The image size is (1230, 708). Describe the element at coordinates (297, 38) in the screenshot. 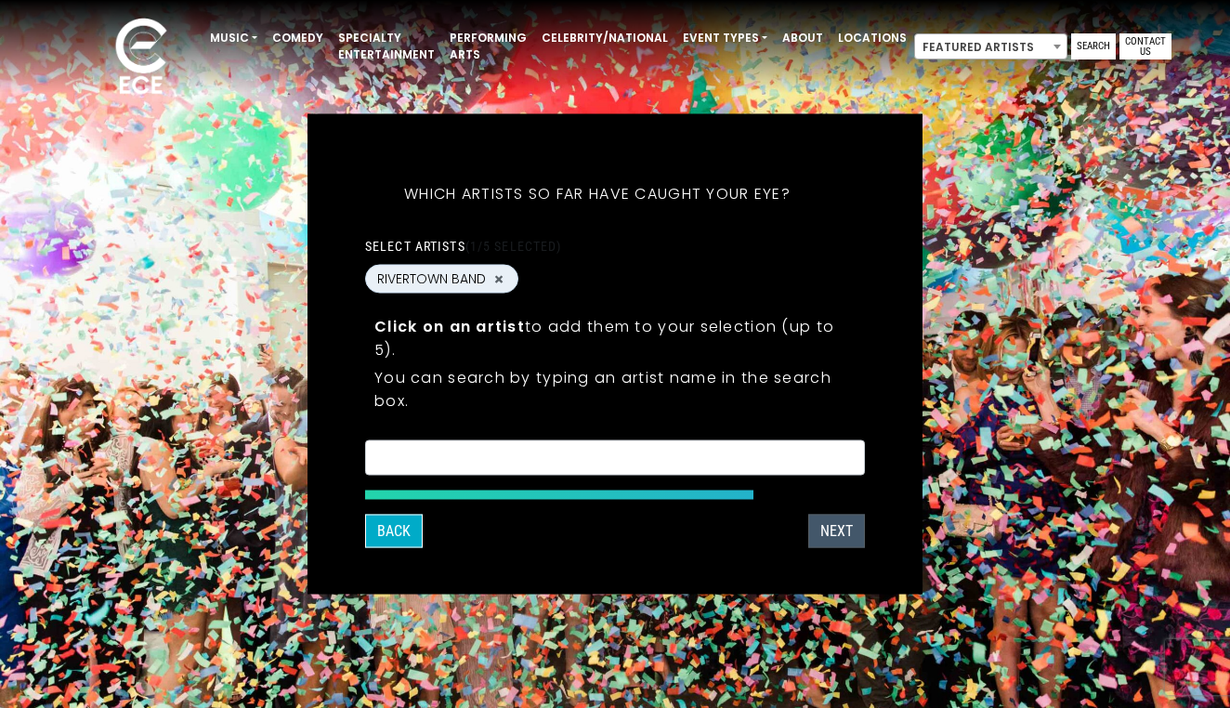

I see `a: Comedy` at that location.